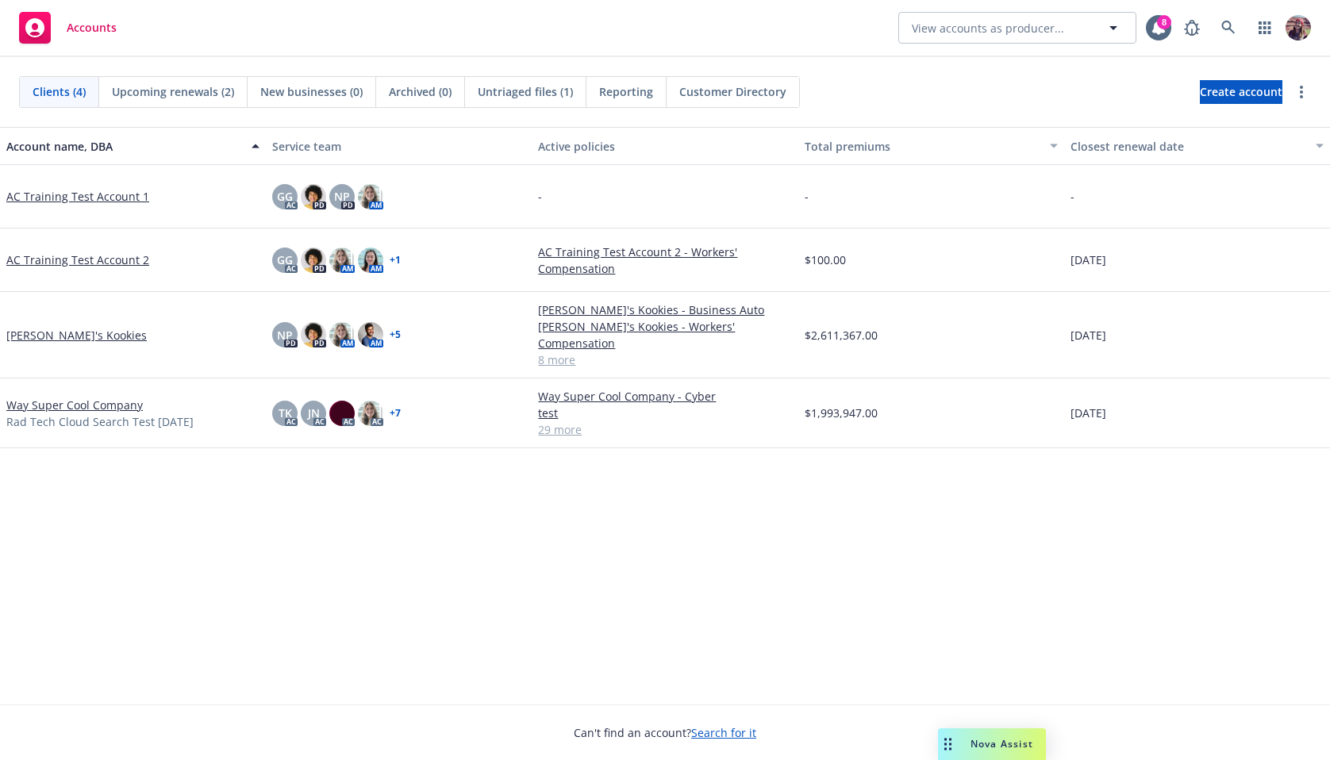 This screenshot has width=1330, height=760. What do you see at coordinates (665, 732) in the screenshot?
I see `span: Can't find an account?` at bounding box center [665, 732].